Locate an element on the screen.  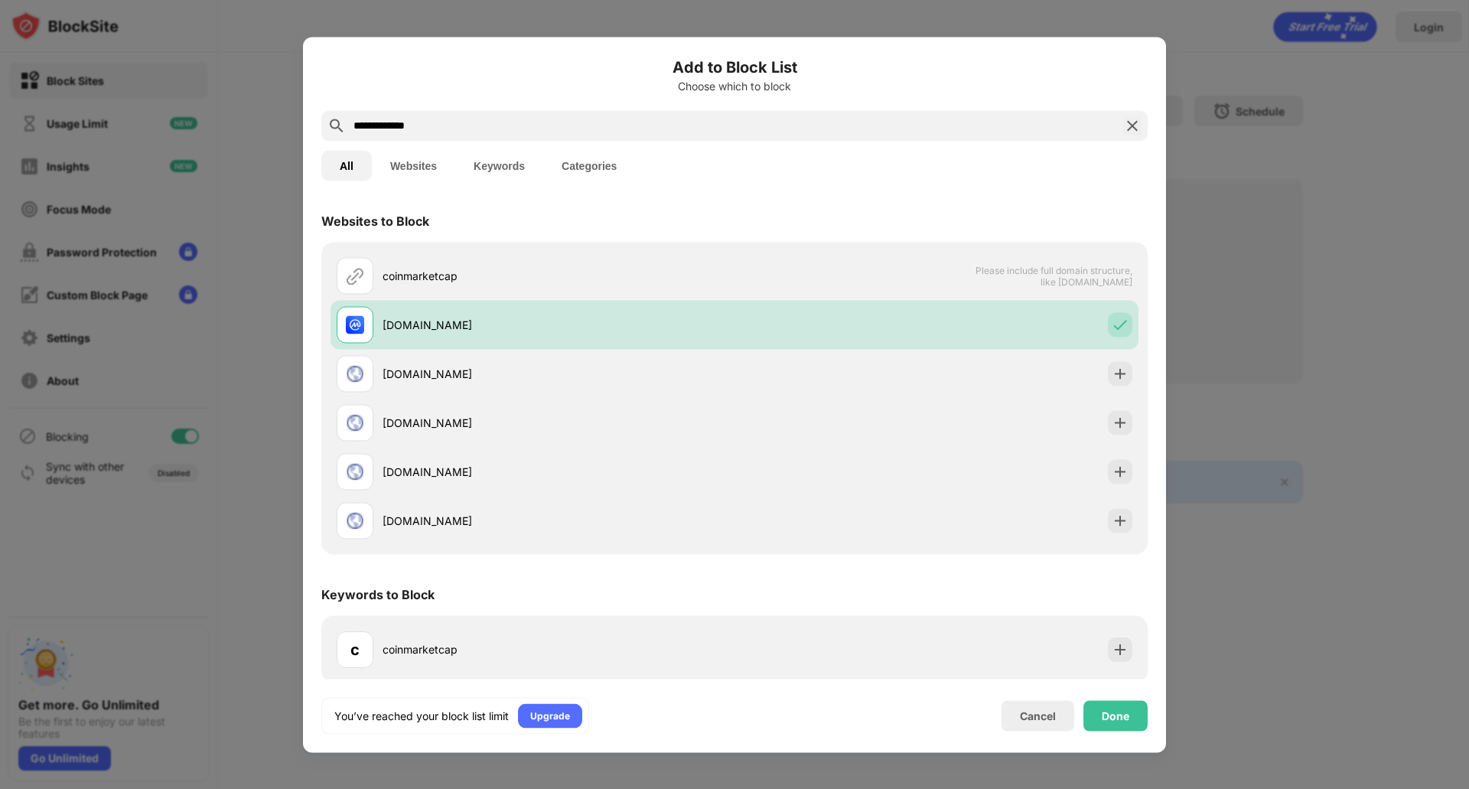
button: Keywords is located at coordinates (499, 165).